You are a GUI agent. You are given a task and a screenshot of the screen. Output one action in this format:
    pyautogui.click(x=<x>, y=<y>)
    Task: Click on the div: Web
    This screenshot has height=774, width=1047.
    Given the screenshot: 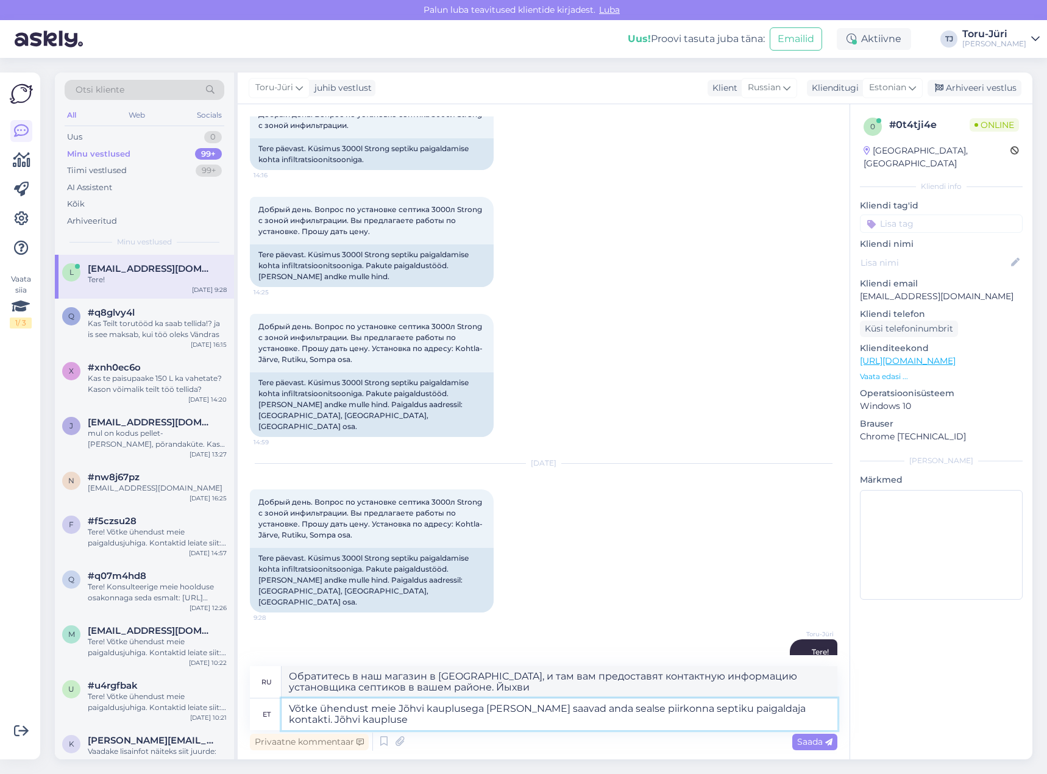 What is the action you would take?
    pyautogui.click(x=137, y=115)
    